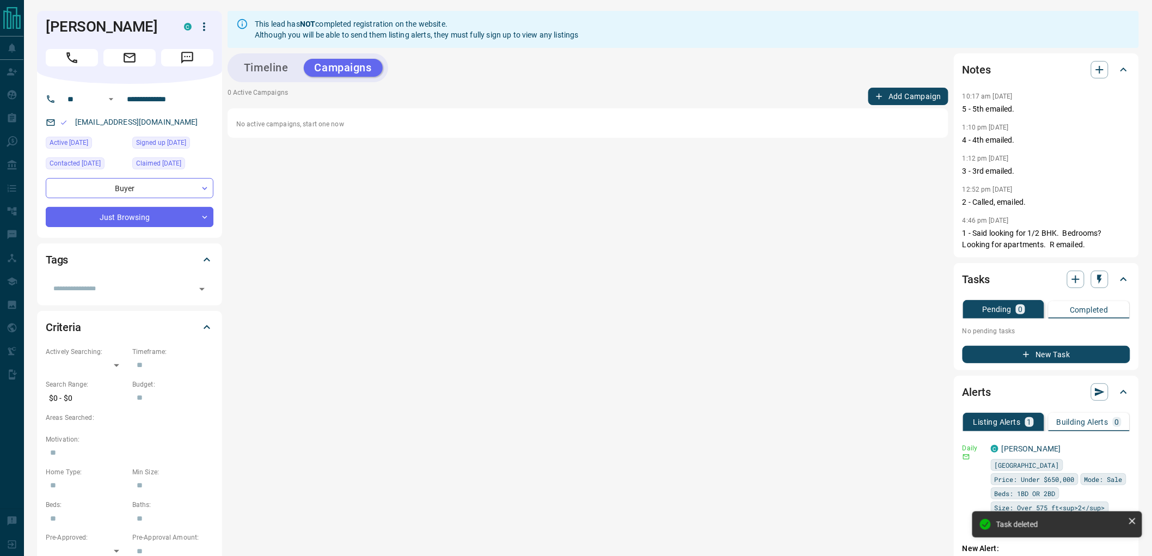  What do you see at coordinates (86, 505) in the screenshot?
I see `p: Beds:` at bounding box center [86, 505].